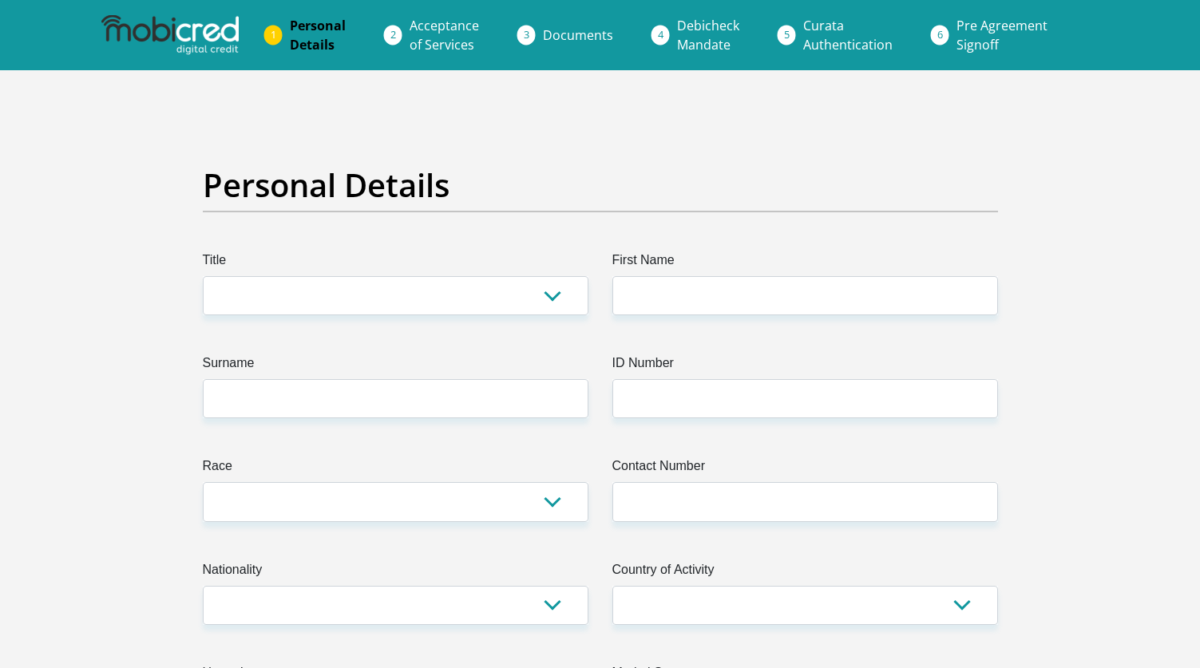  I want to click on span: Personal Details, so click(318, 35).